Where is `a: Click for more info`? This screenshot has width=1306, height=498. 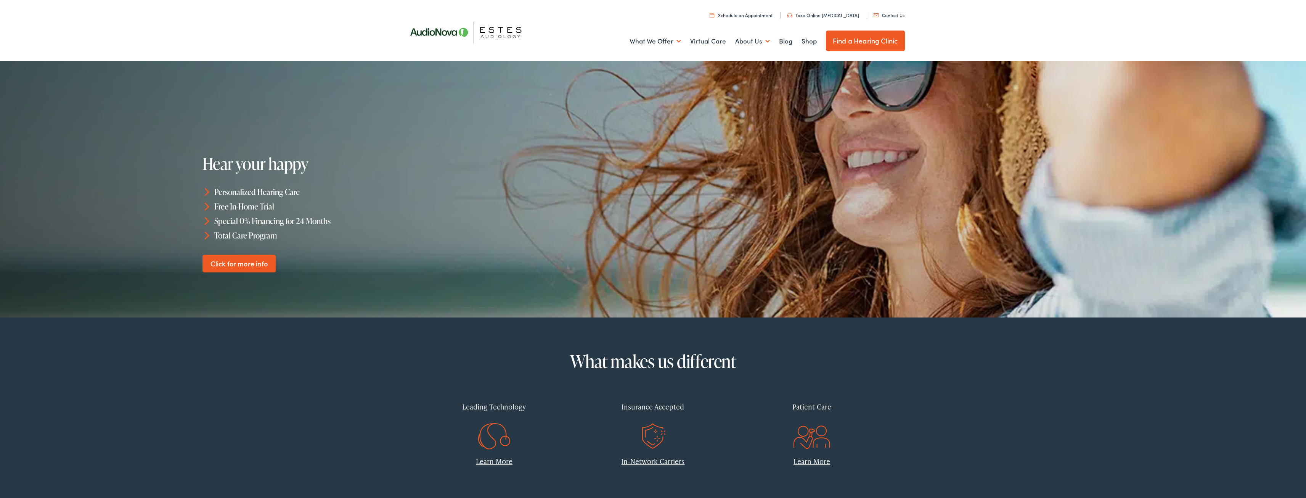 a: Click for more info is located at coordinates (239, 263).